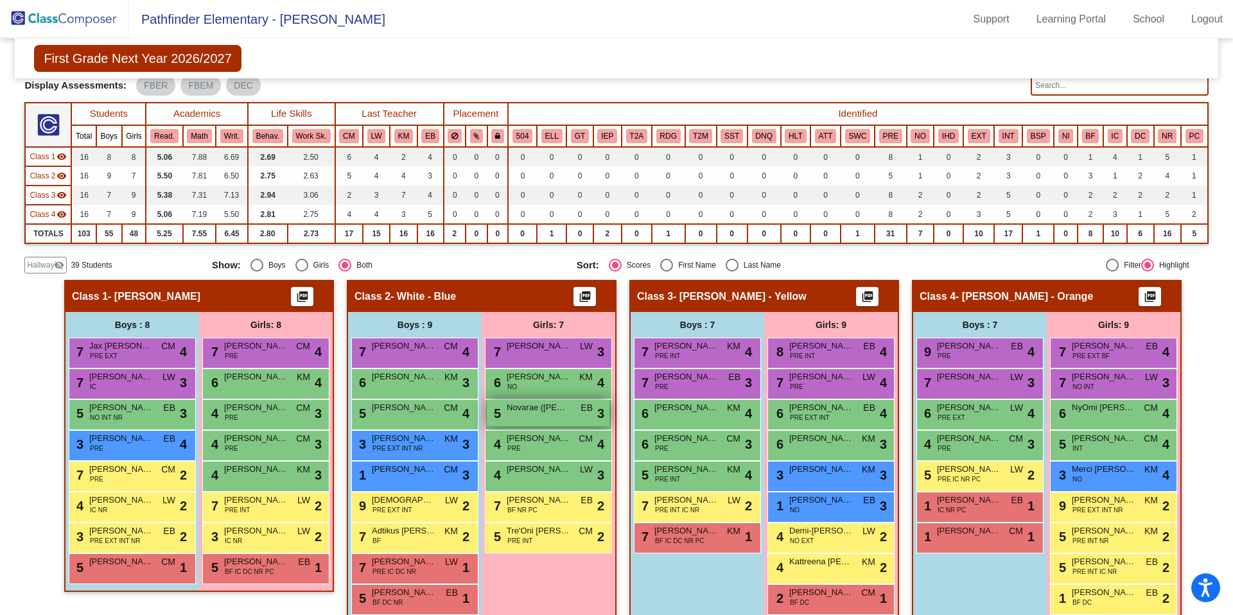 Image resolution: width=1233 pixels, height=615 pixels. I want to click on td: 2.73, so click(311, 234).